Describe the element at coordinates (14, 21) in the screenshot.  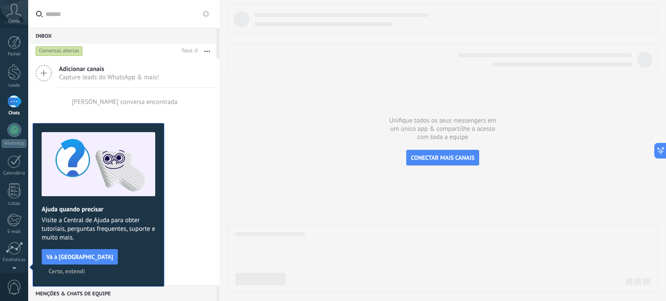
I see `span: Conta` at that location.